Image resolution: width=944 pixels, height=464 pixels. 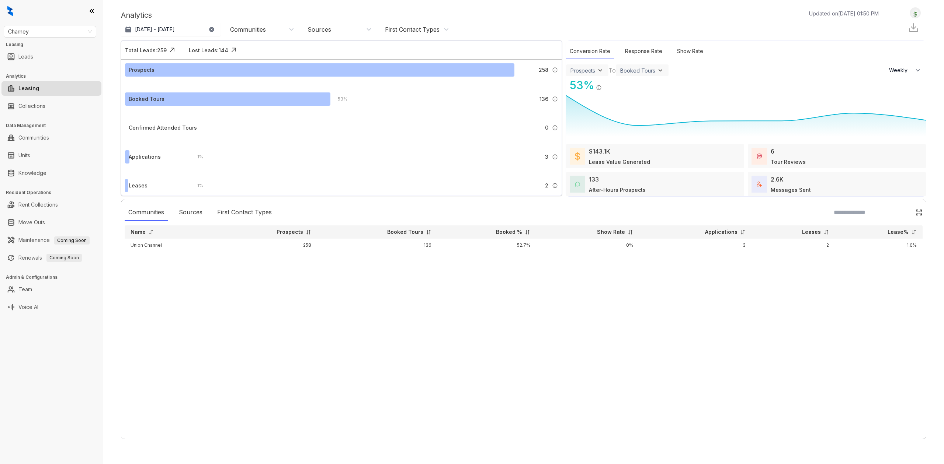 What do you see at coordinates (32, 106) in the screenshot?
I see `a: Collections` at bounding box center [32, 106].